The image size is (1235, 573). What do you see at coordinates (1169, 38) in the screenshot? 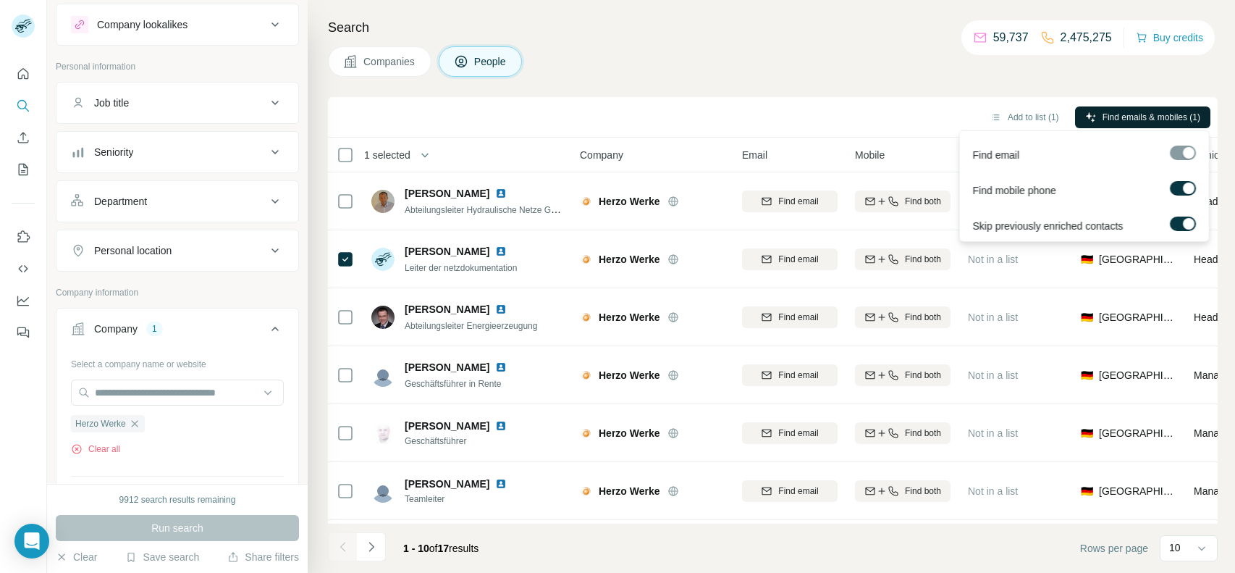
I see `button: Buy credits` at bounding box center [1169, 38].